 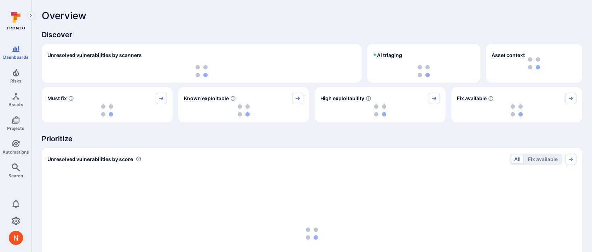 What do you see at coordinates (71, 98) in the screenshot?
I see `svg: Risk score >=40 , missed SLA` at bounding box center [71, 98].